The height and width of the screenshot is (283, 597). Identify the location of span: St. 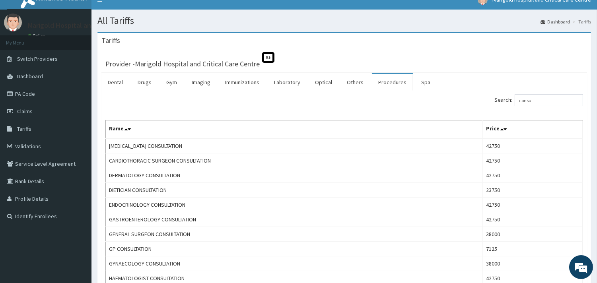
(268, 57).